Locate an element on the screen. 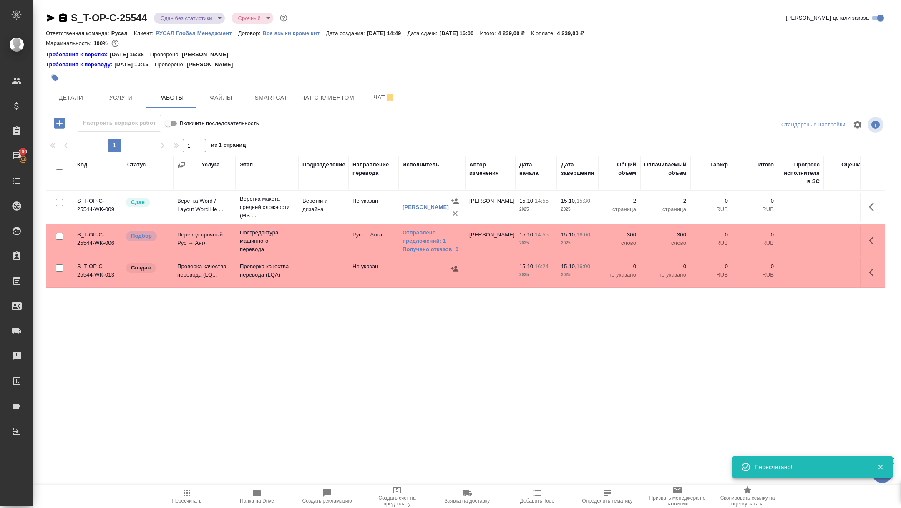 This screenshot has width=901, height=508. p: Постредактура машинного перевода is located at coordinates (267, 241).